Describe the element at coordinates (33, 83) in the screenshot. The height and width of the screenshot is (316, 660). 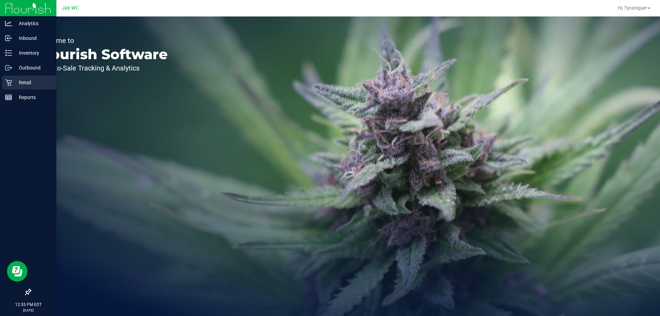
I see `p: Retail` at that location.